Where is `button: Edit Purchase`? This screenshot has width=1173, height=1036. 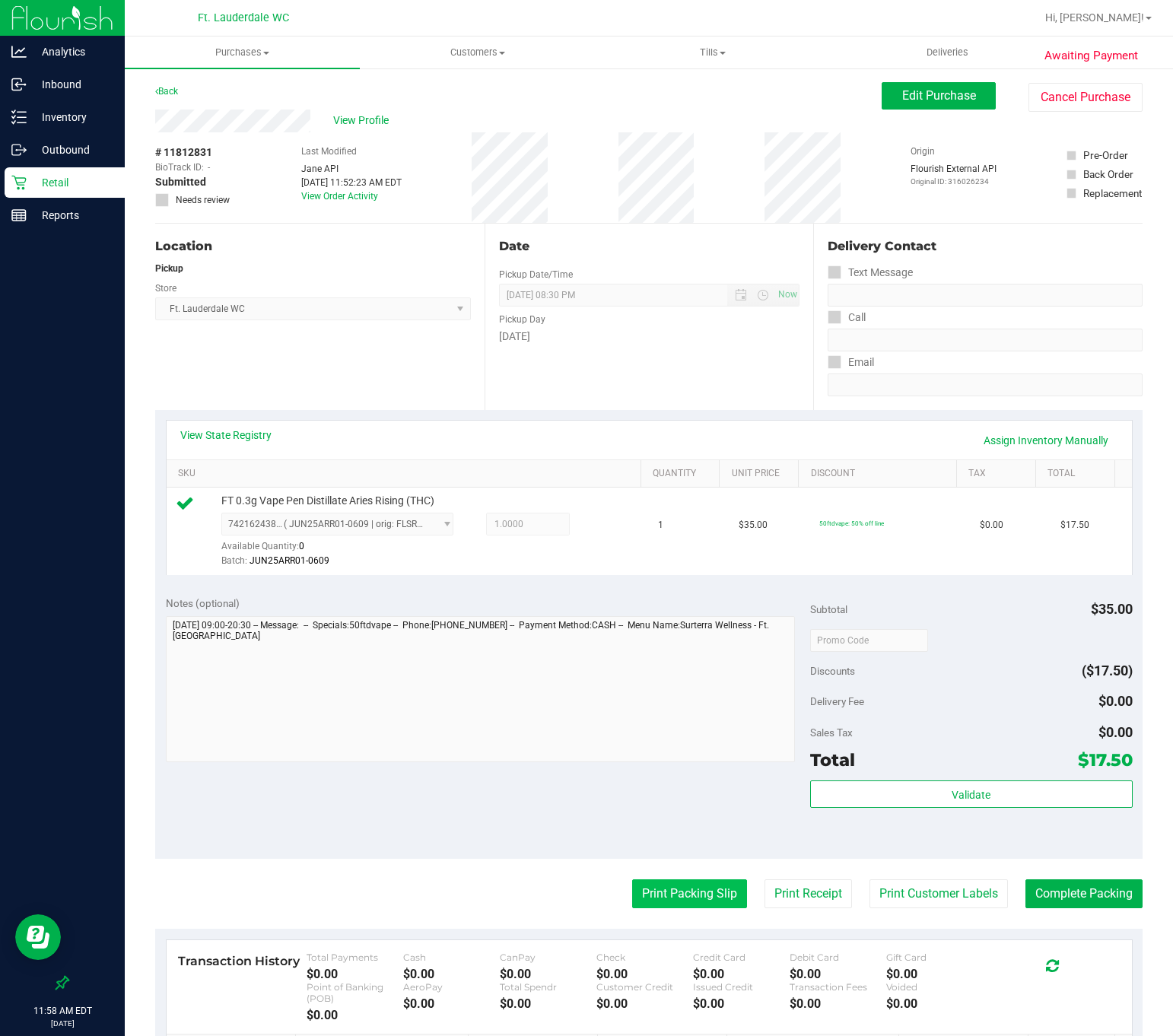
button: Edit Purchase is located at coordinates (939, 96).